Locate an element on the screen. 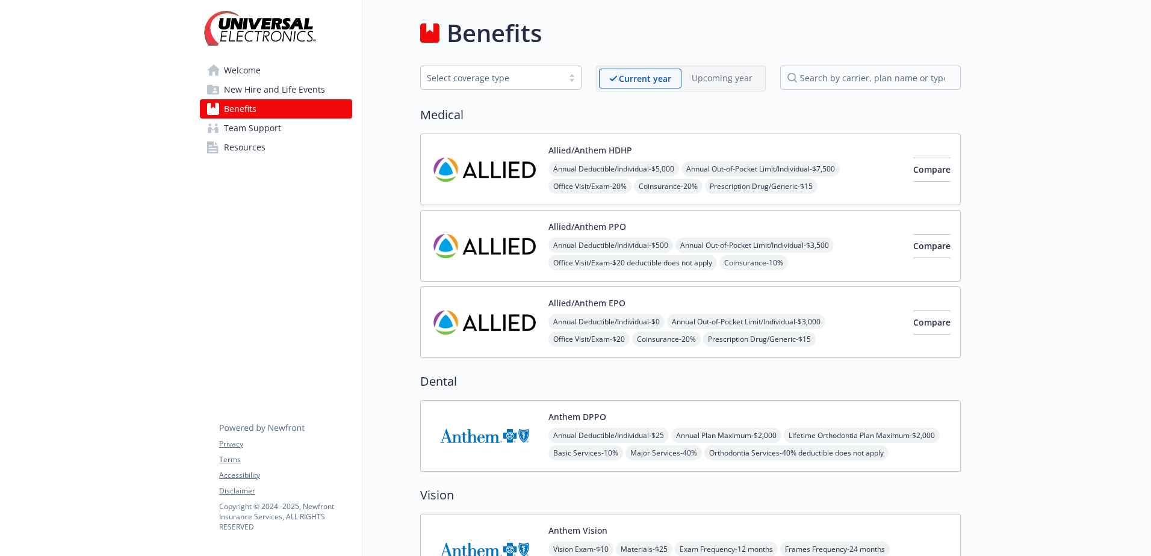 The image size is (1151, 556). a: Privacy is located at coordinates (285, 444).